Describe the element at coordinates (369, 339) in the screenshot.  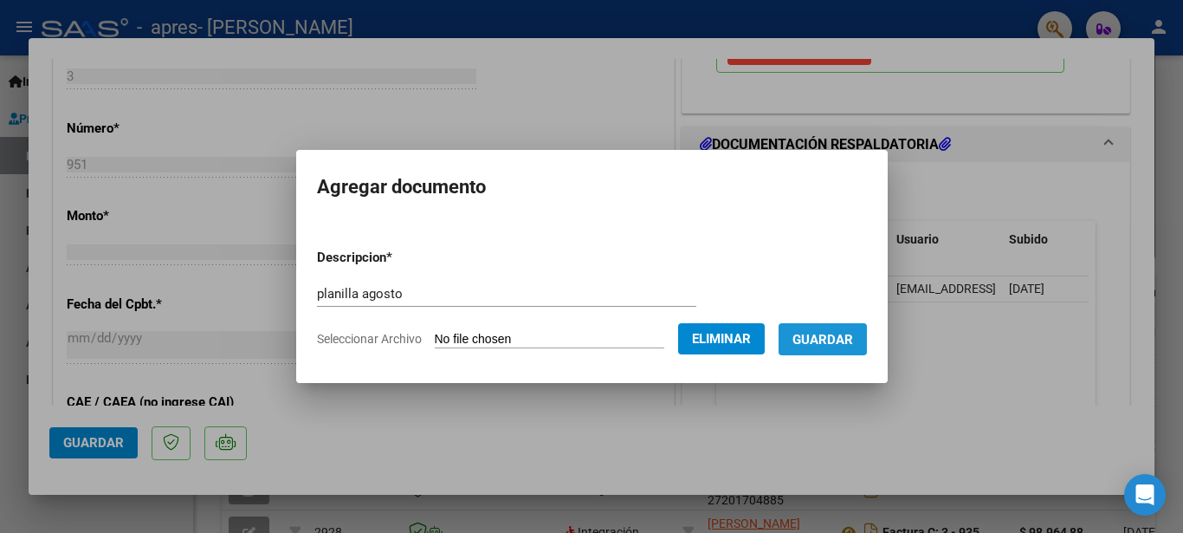
I see `span: Seleccionar Archivo` at that location.